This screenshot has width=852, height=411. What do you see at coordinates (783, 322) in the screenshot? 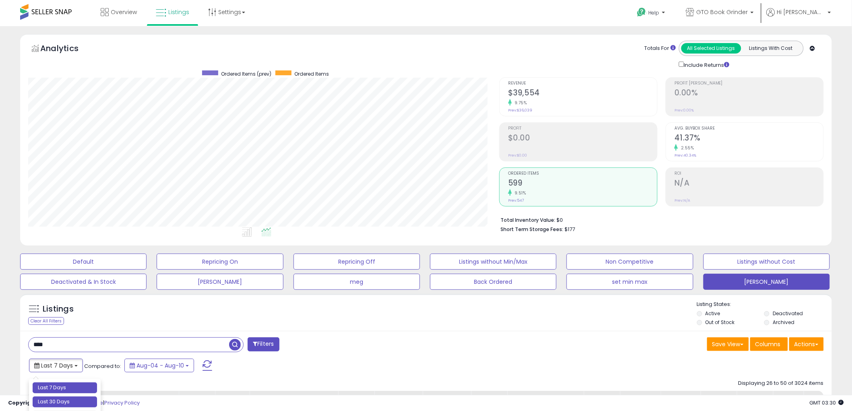
I see `label: Archived` at bounding box center [783, 322].